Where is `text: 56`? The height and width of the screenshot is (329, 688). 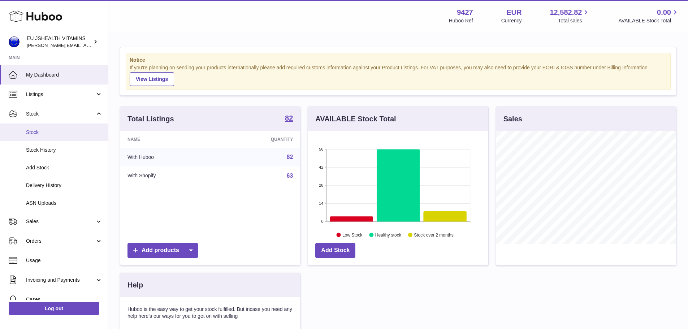
text: 56 is located at coordinates (321, 149).